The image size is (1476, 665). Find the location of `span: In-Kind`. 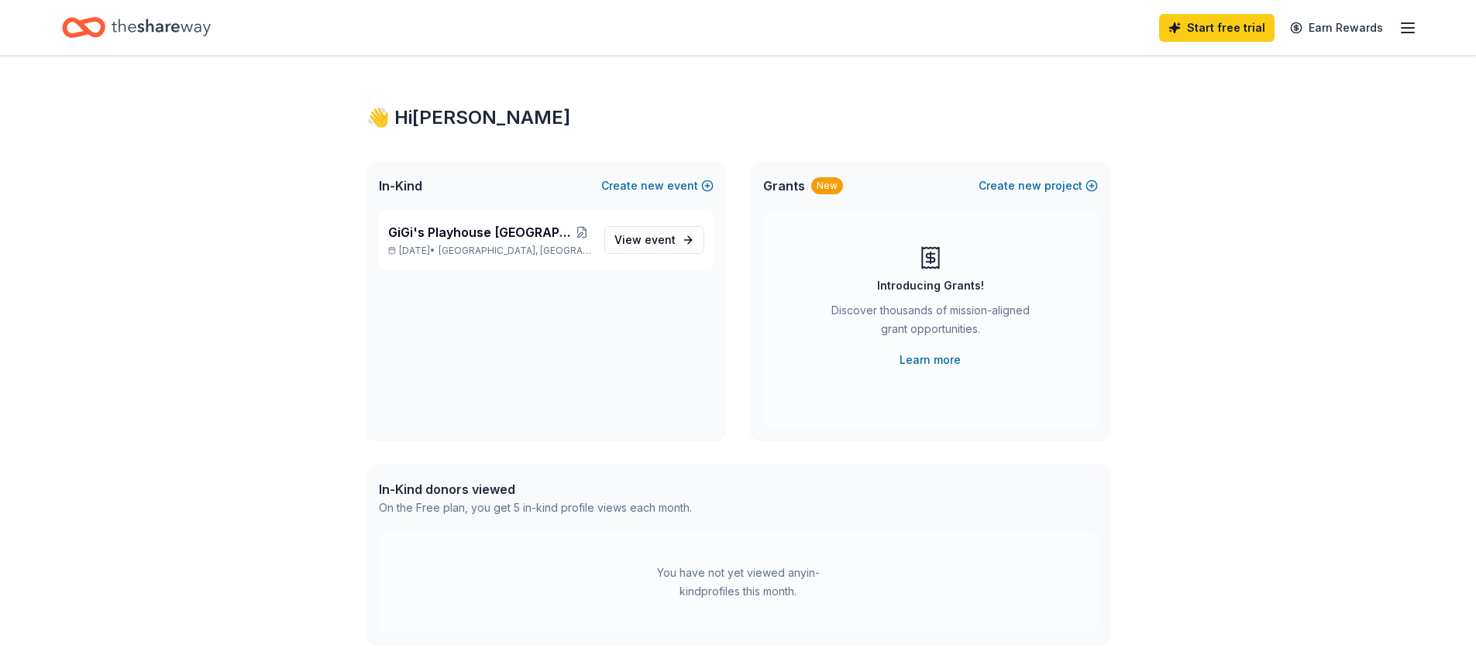

span: In-Kind is located at coordinates (400, 186).